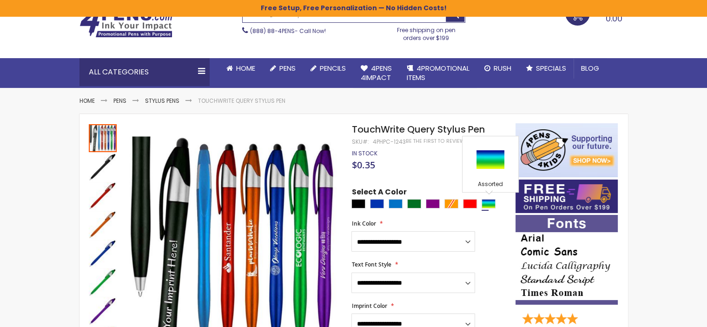  Describe the element at coordinates (614, 18) in the screenshot. I see `span: 0.00` at that location.